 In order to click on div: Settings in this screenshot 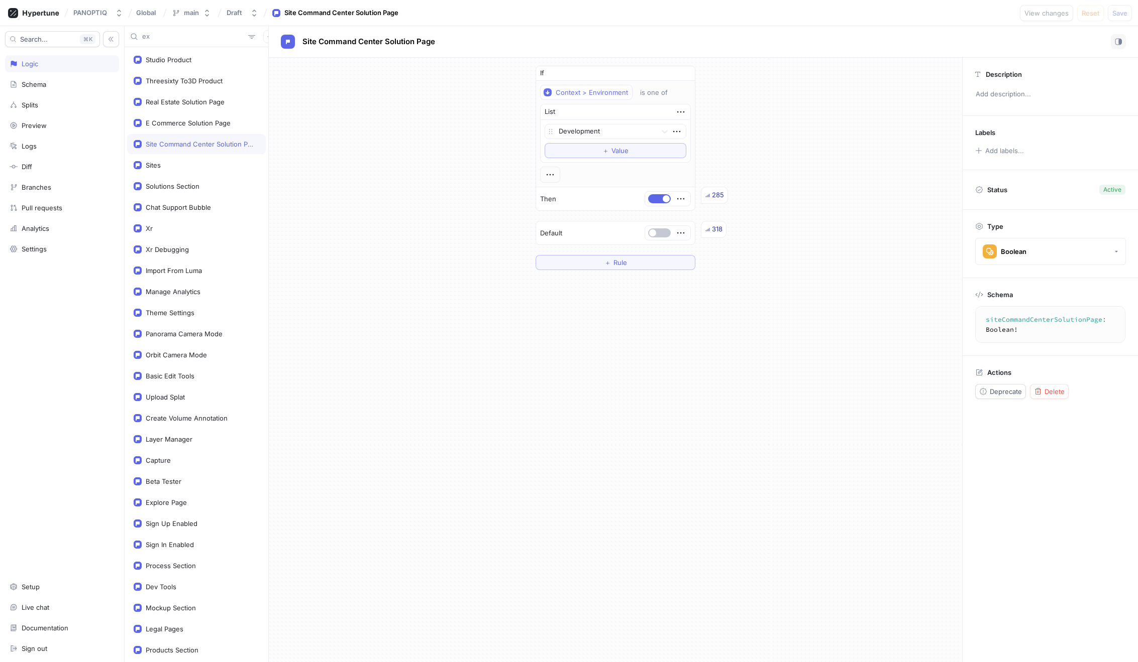, I will do `click(34, 249)`.